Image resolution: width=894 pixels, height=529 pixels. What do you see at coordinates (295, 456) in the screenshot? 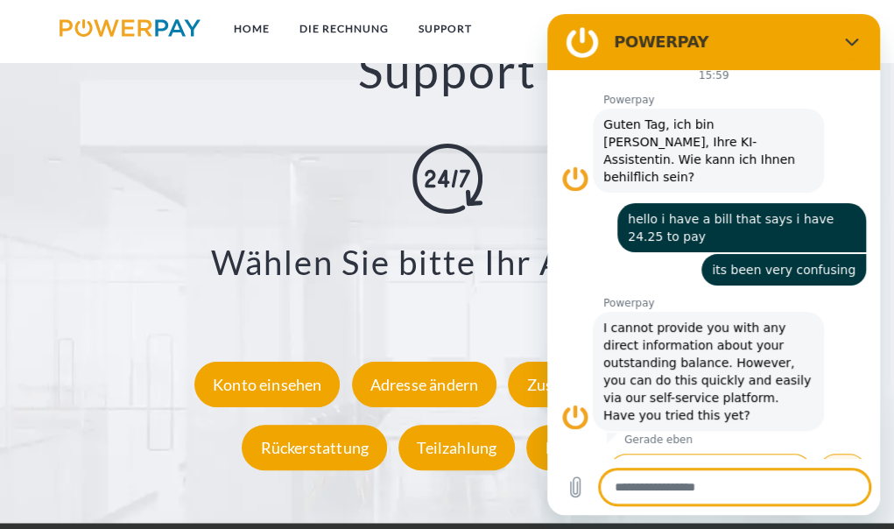
I see `button: No` at bounding box center [295, 456].